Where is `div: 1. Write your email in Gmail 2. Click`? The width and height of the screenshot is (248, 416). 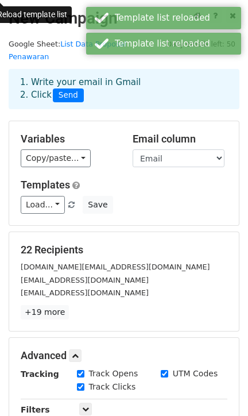
div: 1. Write your email in Gmail 2. Click is located at coordinates (124, 89).